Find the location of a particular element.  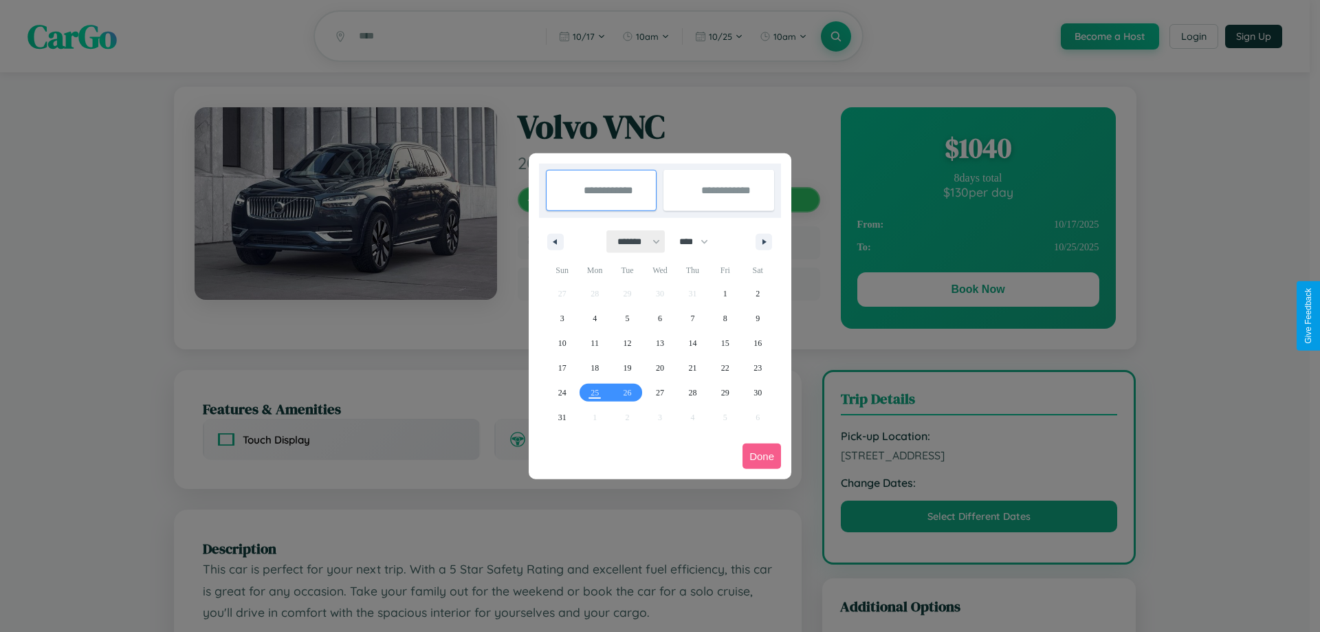

button: 27 is located at coordinates (659, 393).